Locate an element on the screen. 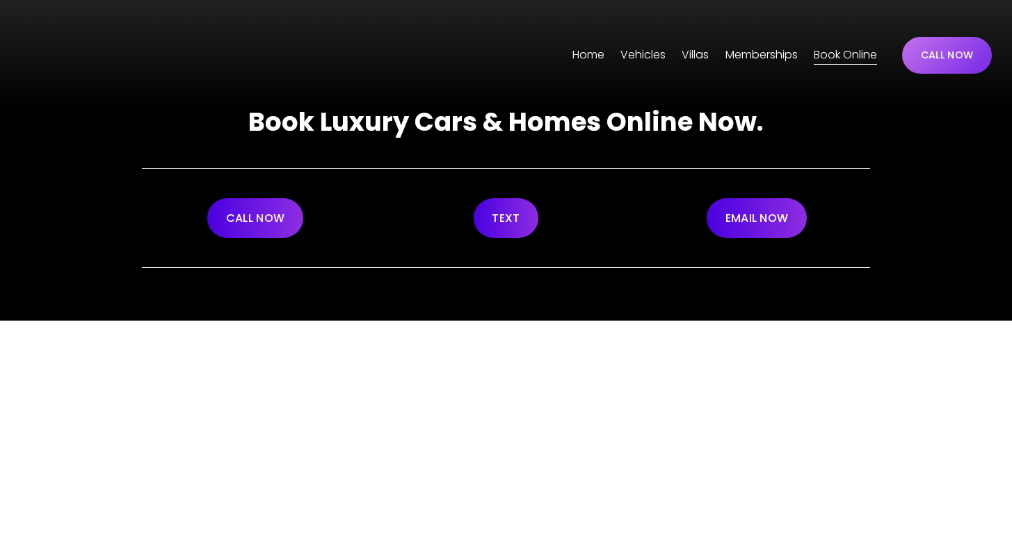  a: Memberships is located at coordinates (761, 55).